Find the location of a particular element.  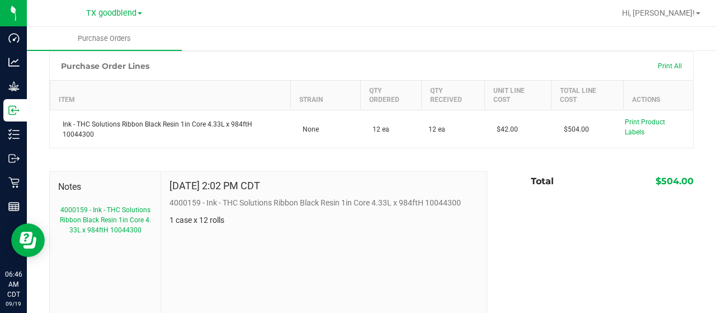

th: Strain is located at coordinates (325, 95).